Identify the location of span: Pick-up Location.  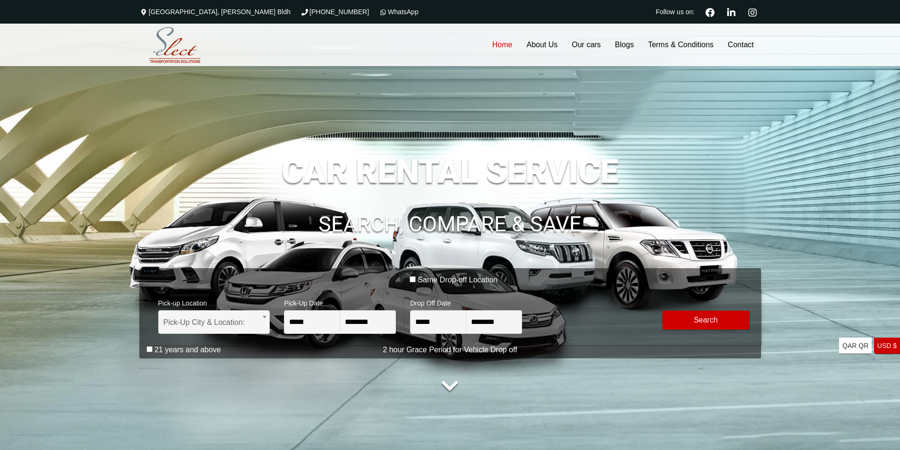
(214, 302).